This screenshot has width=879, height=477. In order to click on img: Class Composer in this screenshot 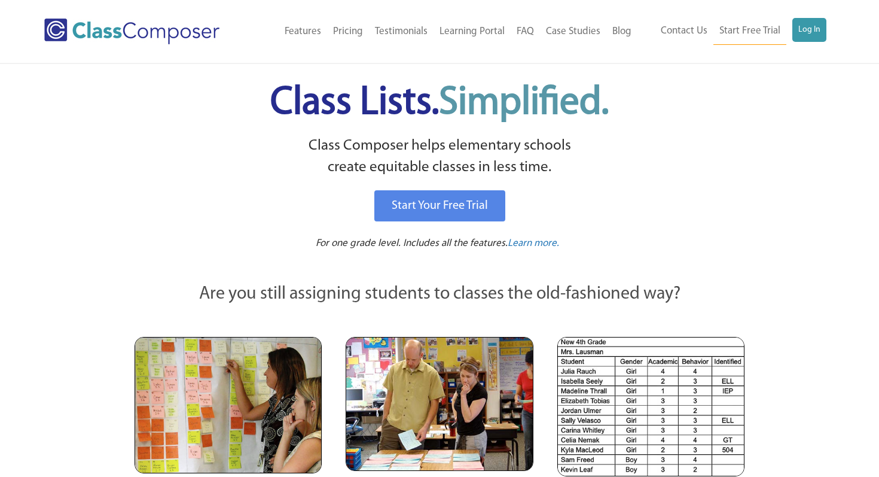, I will do `click(132, 31)`.